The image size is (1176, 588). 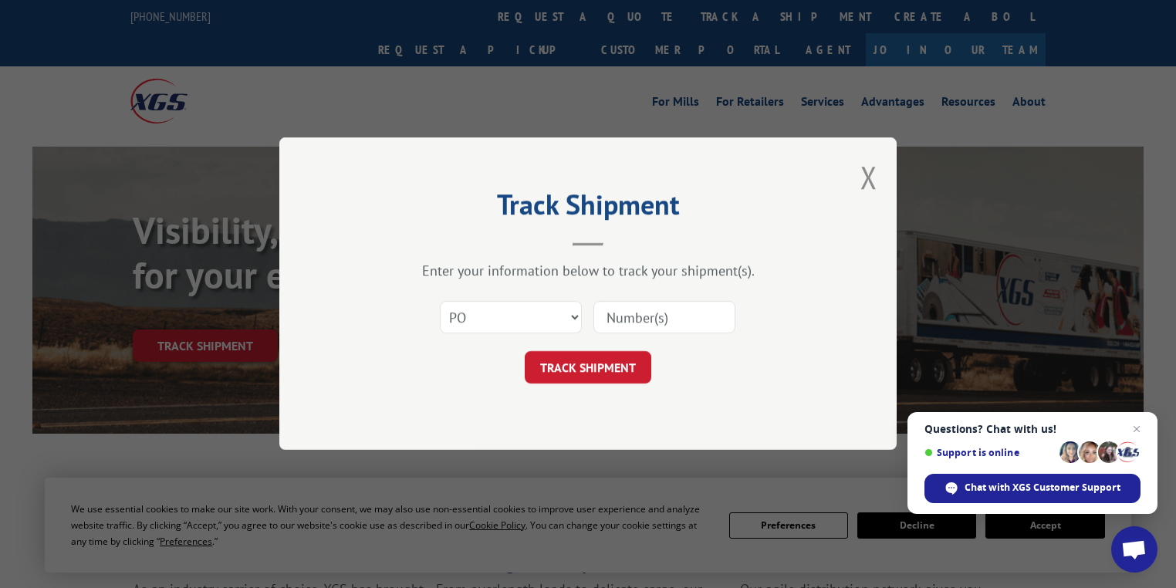 What do you see at coordinates (1136, 429) in the screenshot?
I see `span: Close chat` at bounding box center [1136, 429].